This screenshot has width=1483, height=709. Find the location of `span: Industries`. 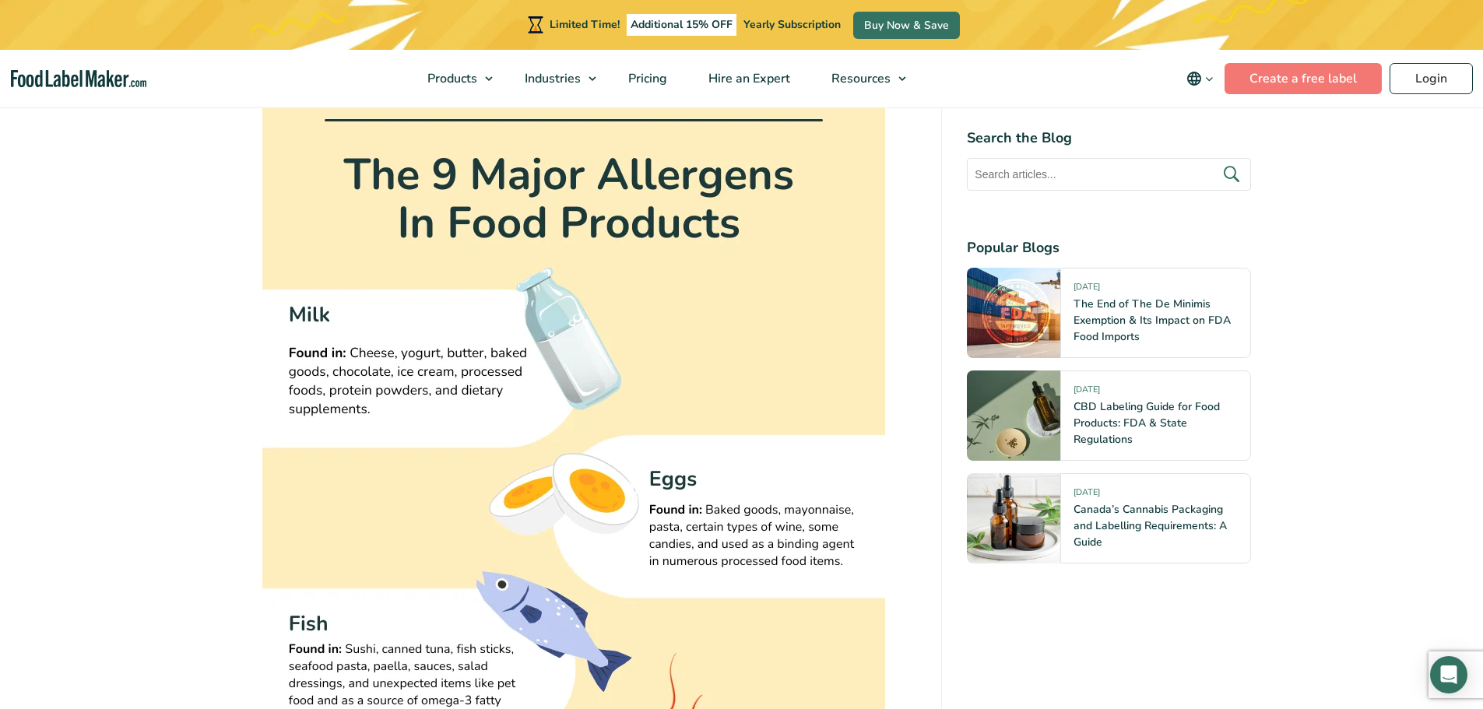

span: Industries is located at coordinates (551, 79).